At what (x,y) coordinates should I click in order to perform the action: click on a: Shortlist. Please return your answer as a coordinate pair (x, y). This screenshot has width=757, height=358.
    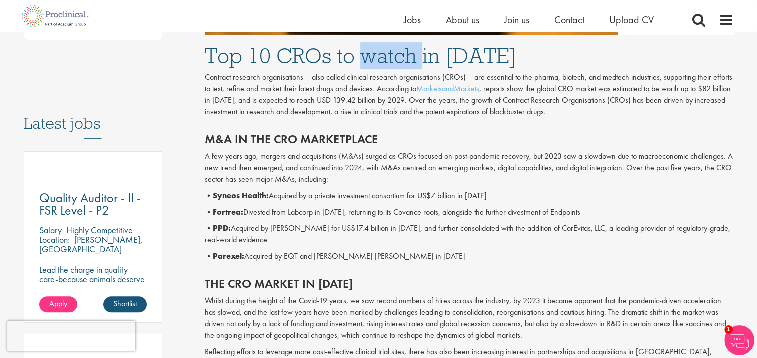
    Looking at the image, I should click on (125, 305).